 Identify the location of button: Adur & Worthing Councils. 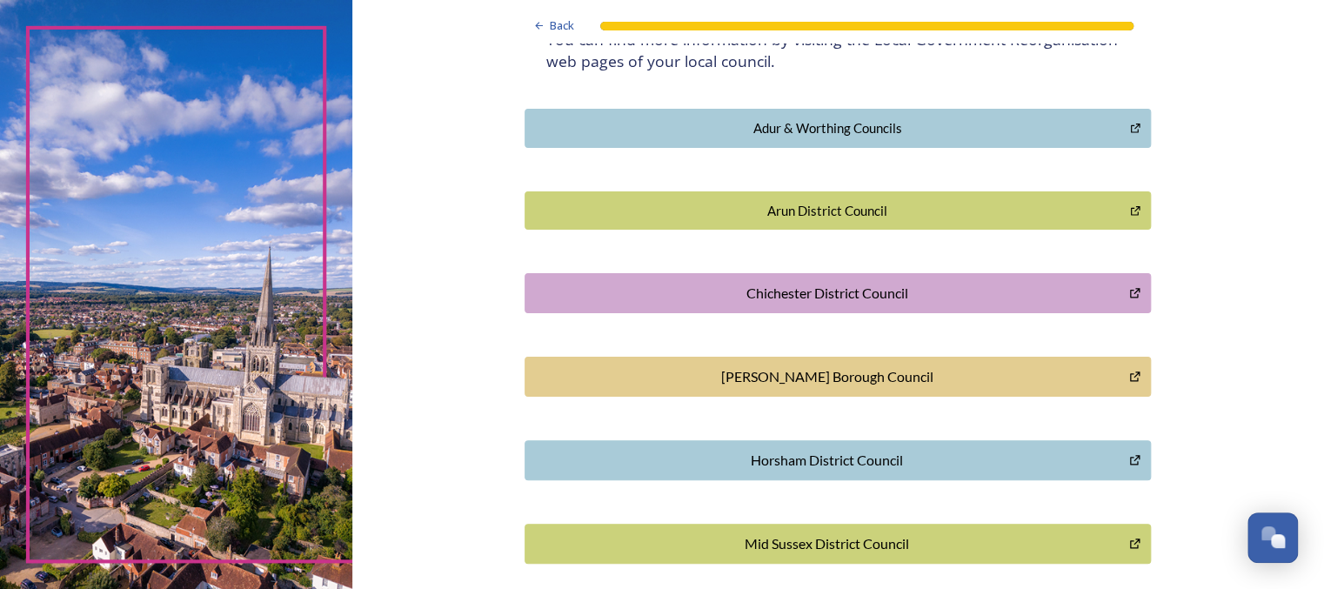
(837, 128).